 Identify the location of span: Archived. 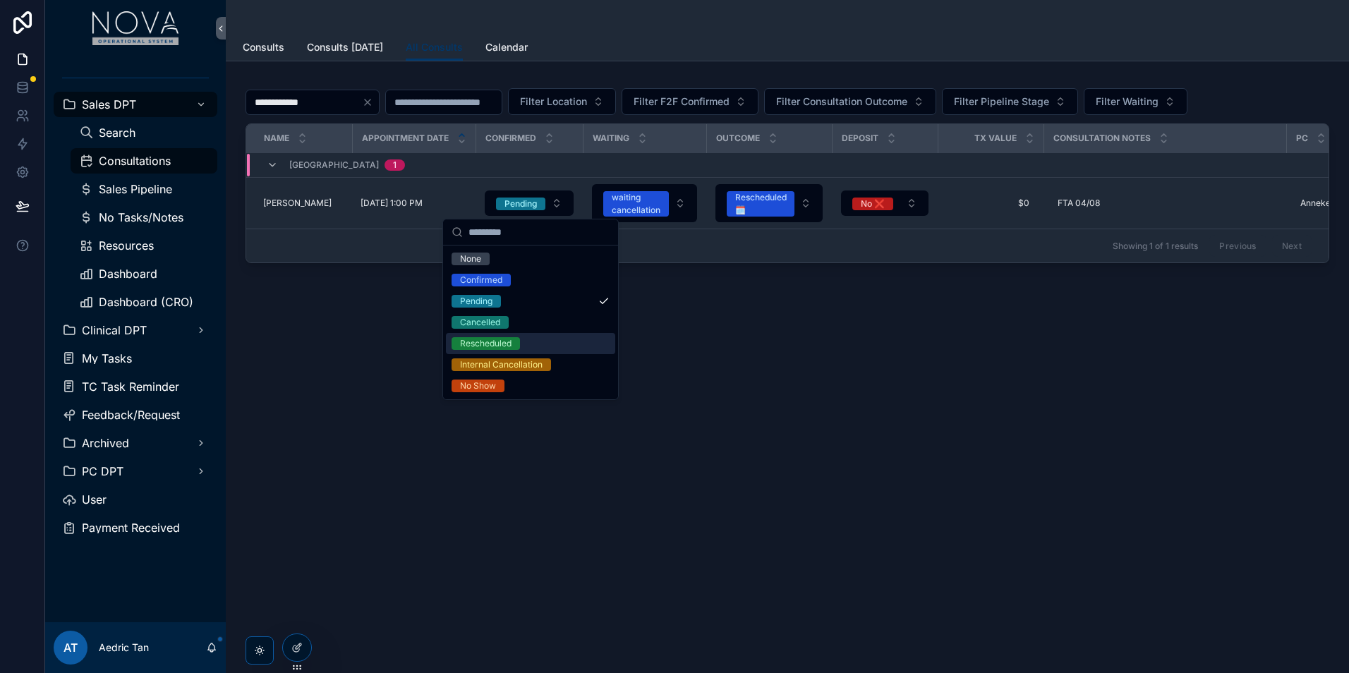
(105, 443).